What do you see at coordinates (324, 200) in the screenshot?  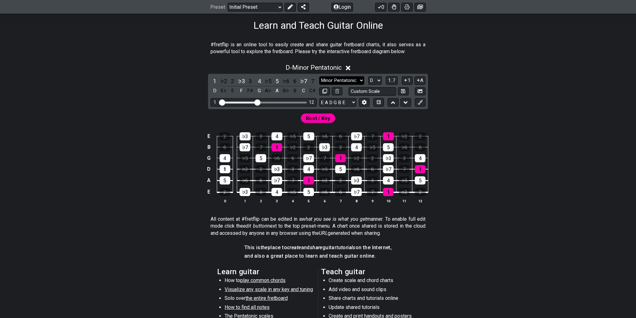 I see `th: 6` at bounding box center [324, 200].